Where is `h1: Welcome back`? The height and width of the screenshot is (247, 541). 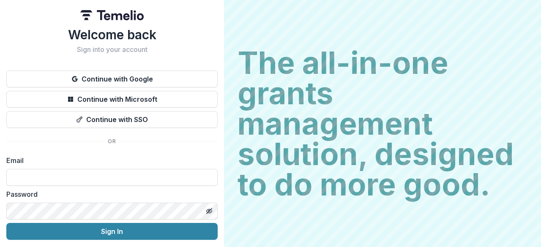
h1: Welcome back is located at coordinates (112, 35).